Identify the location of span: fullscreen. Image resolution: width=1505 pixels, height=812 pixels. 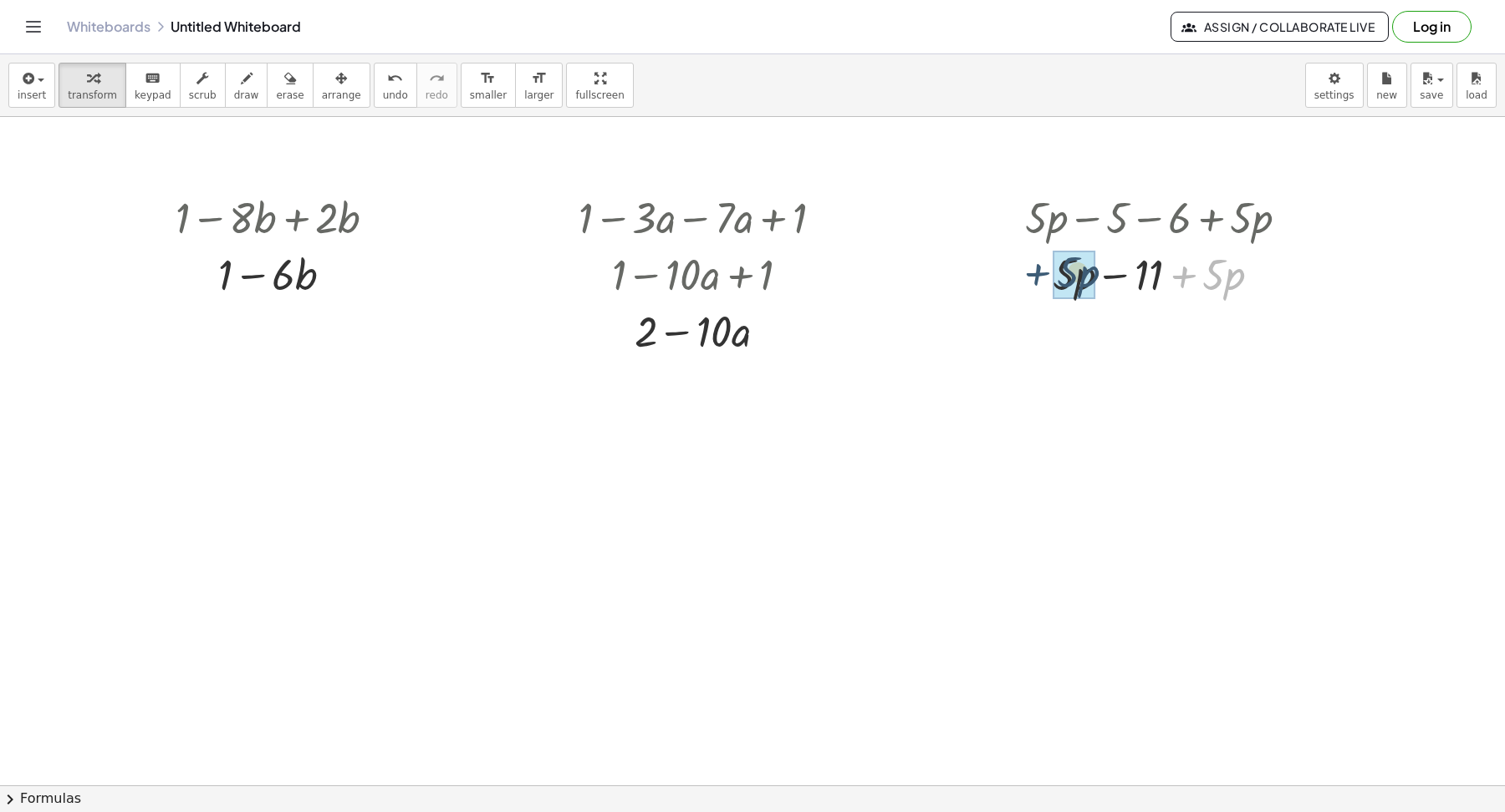
(600, 96).